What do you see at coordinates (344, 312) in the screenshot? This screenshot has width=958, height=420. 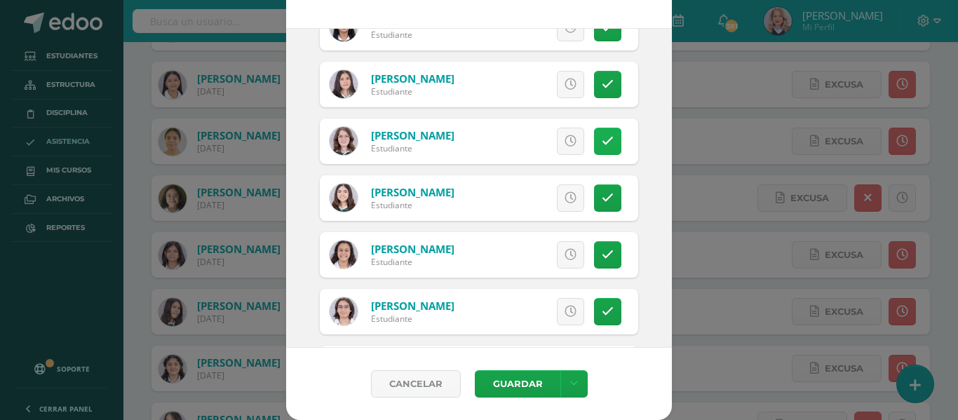 I see `img: 7dec78a9cd7f7133ed4822cb4a1e274a.png` at bounding box center [344, 312].